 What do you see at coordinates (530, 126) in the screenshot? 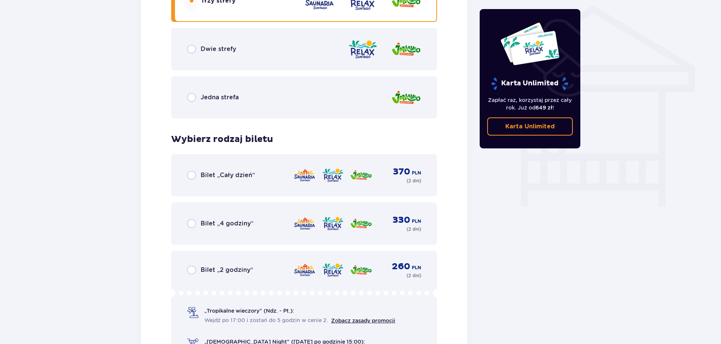
I see `a: Karta Unlimited` at bounding box center [530, 126].